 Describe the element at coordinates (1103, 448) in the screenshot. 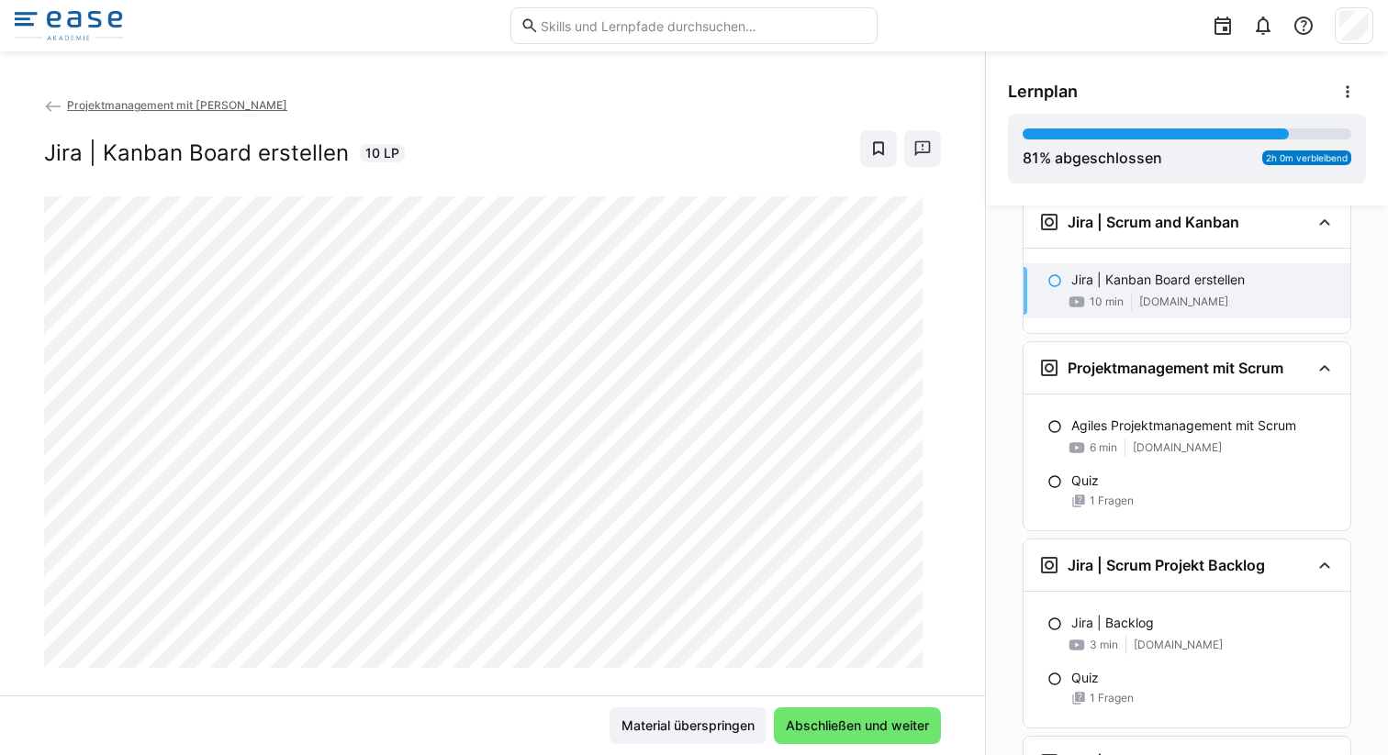

I see `span: 6 min` at that location.